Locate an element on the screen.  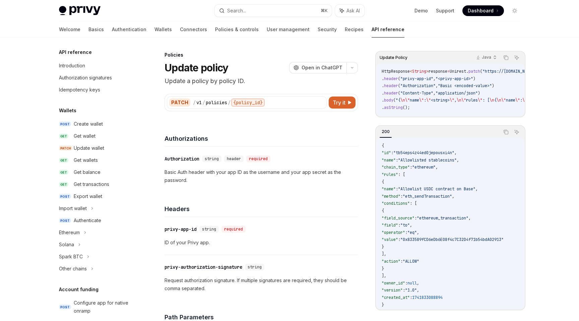
button: Open in ChatGPT is located at coordinates (318, 68).